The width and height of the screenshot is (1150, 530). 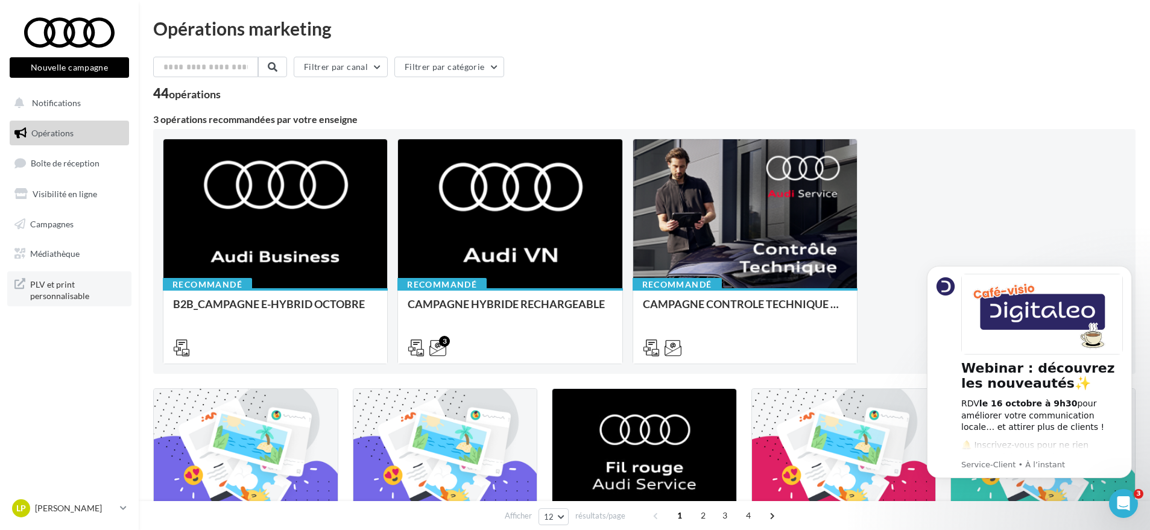 I want to click on span: Boîte de réception, so click(x=65, y=163).